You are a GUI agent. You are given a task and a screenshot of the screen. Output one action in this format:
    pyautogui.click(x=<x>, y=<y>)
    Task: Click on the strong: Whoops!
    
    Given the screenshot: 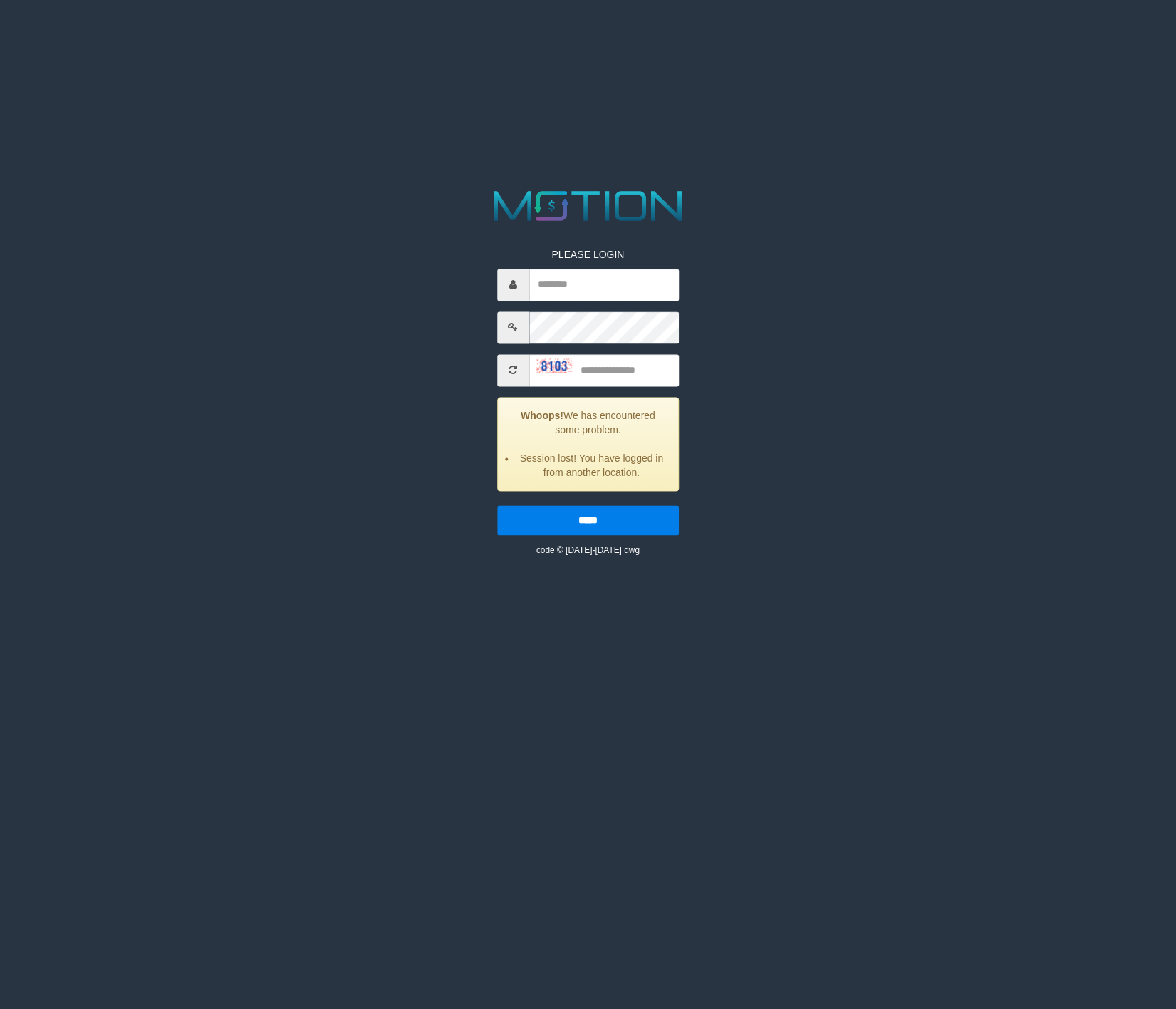 What is the action you would take?
    pyautogui.click(x=543, y=416)
    